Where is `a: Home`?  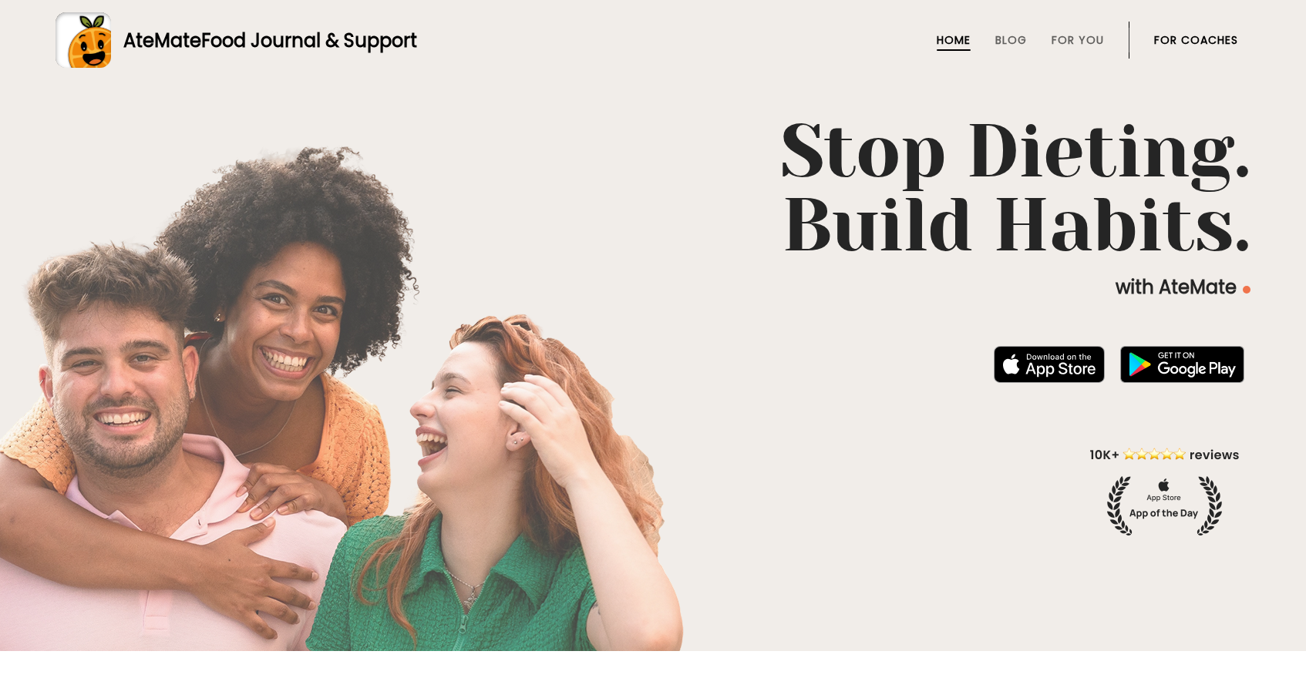 a: Home is located at coordinates (954, 40).